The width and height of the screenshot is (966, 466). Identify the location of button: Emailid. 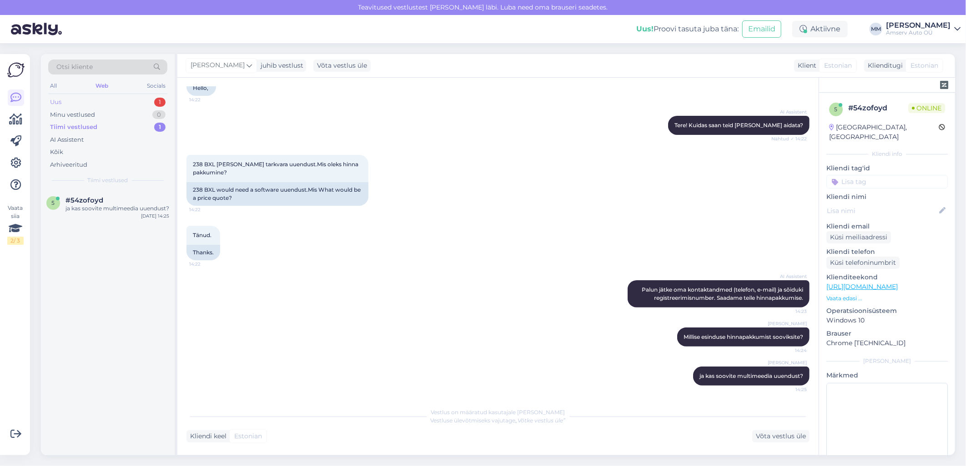
(761, 29).